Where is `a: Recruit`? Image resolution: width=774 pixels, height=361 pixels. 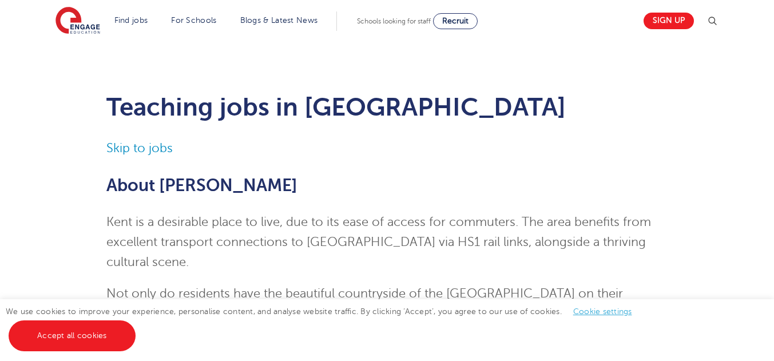
a: Recruit is located at coordinates (455, 21).